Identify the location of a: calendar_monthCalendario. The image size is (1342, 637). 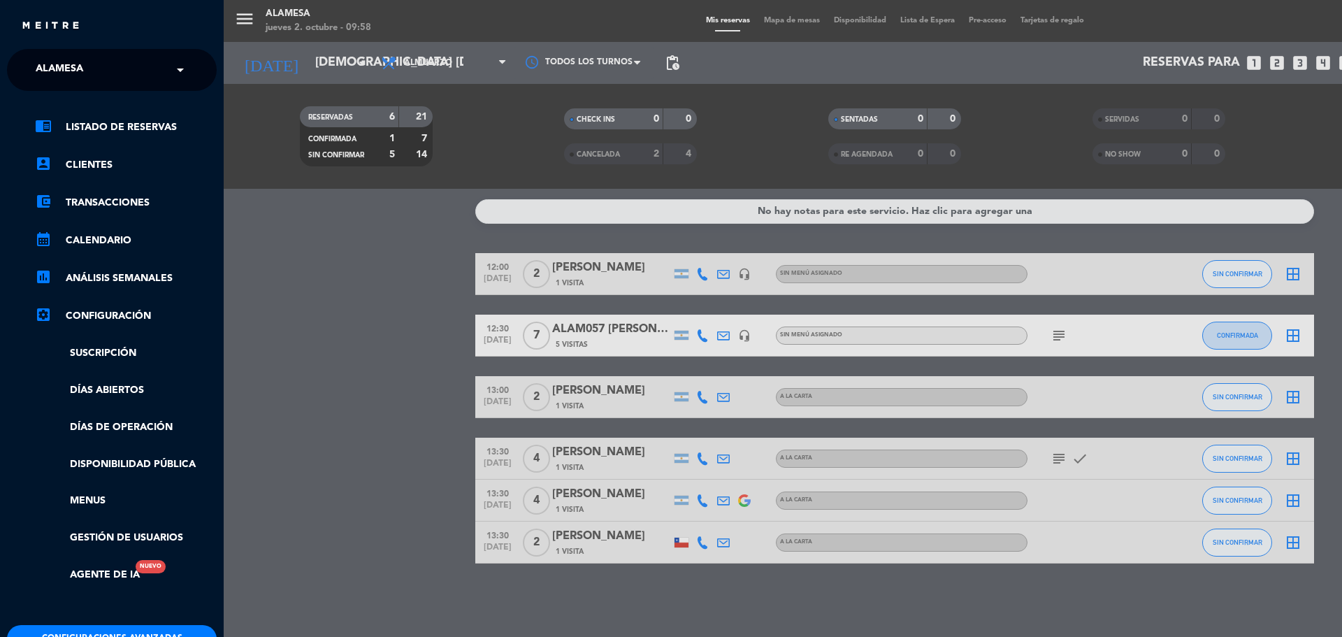
(126, 241).